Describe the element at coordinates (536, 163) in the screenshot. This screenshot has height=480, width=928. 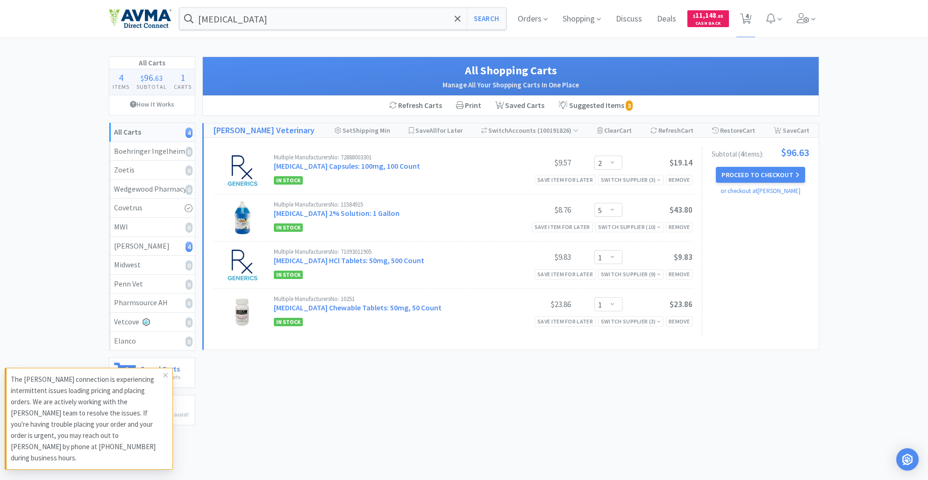
I see `div: $9.57` at that location.